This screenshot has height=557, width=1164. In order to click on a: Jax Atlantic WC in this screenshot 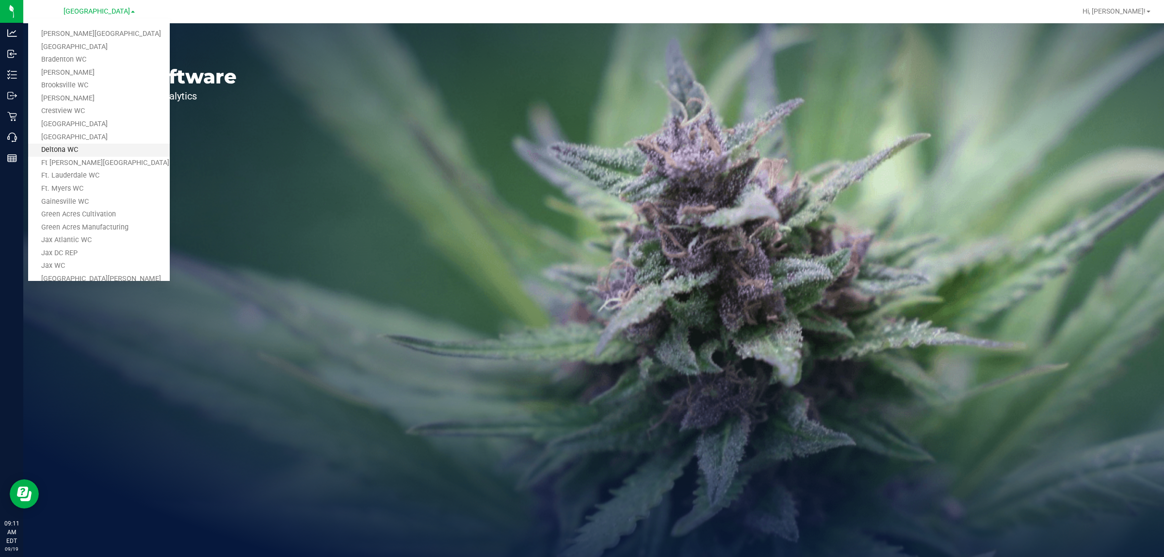, I will do `click(99, 240)`.